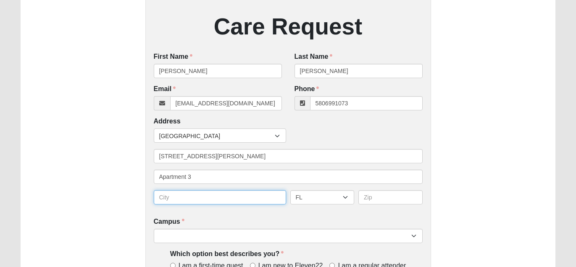 Image resolution: width=576 pixels, height=267 pixels. Describe the element at coordinates (307, 89) in the screenshot. I see `label: Phone` at that location.